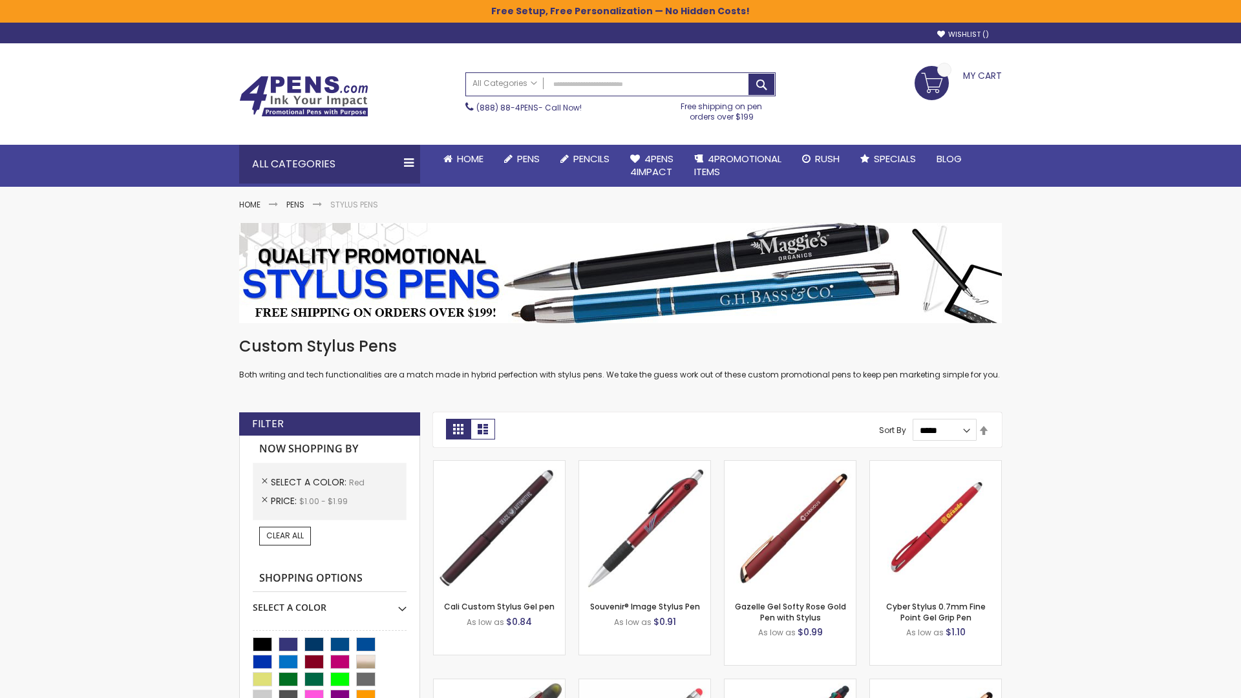 The image size is (1241, 698). What do you see at coordinates (330, 449) in the screenshot?
I see `strong: Now Shopping by` at bounding box center [330, 449].